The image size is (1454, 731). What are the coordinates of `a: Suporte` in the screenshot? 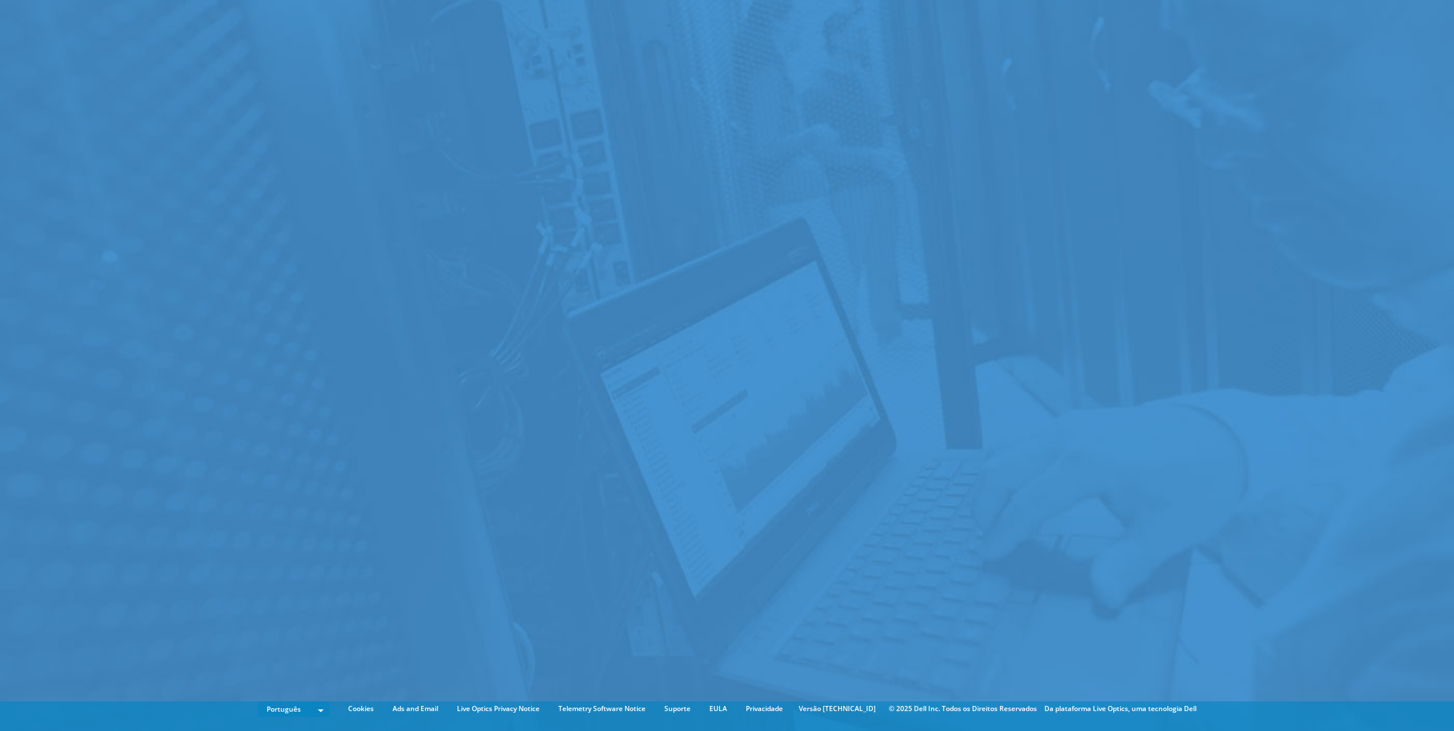 It's located at (677, 709).